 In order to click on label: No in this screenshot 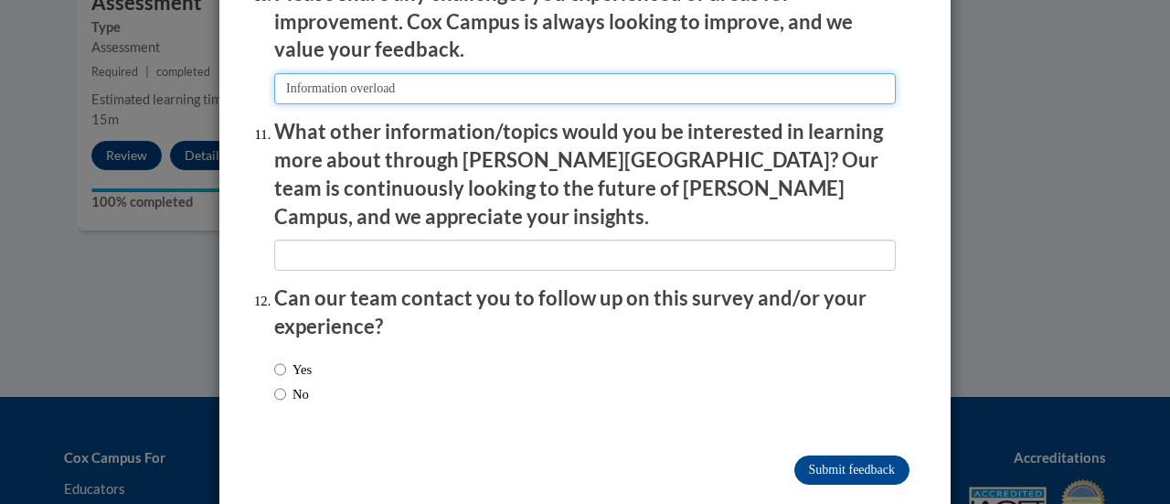, I will do `click(292, 394)`.